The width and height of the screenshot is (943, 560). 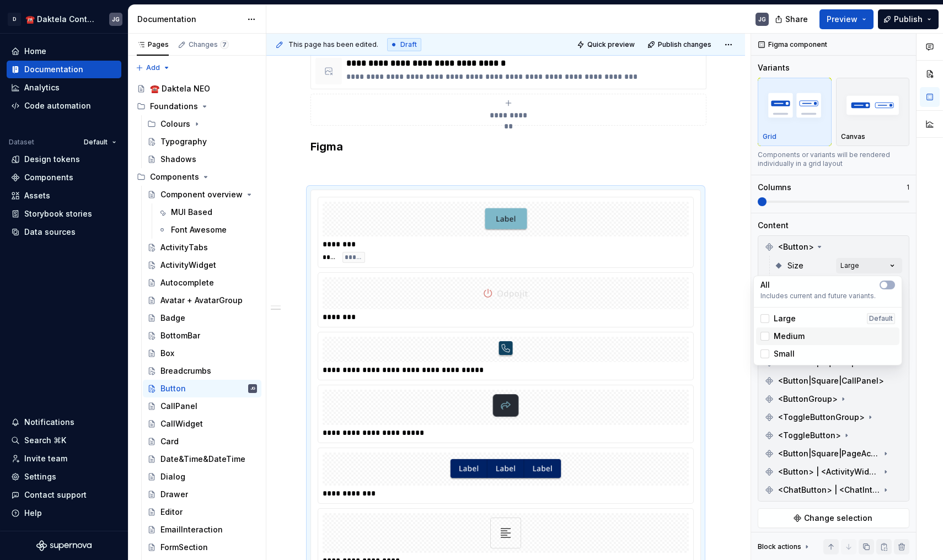 What do you see at coordinates (784, 319) in the screenshot?
I see `span: Large` at bounding box center [784, 319].